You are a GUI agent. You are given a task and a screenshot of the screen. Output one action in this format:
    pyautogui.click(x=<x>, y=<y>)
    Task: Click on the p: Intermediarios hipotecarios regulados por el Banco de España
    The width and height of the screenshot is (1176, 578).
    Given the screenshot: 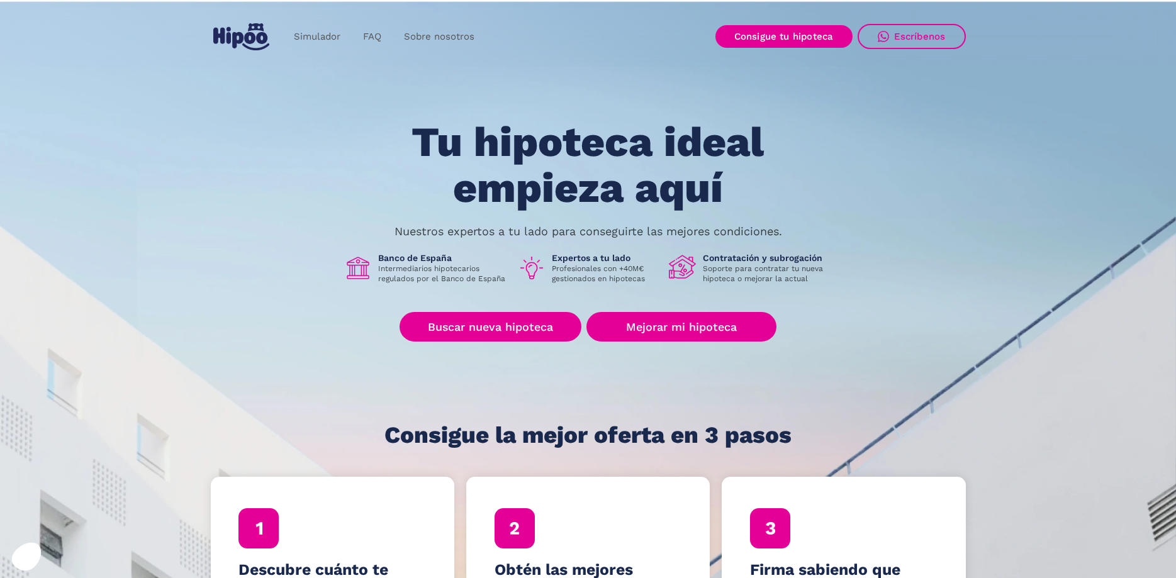 What is the action you would take?
    pyautogui.click(x=443, y=274)
    